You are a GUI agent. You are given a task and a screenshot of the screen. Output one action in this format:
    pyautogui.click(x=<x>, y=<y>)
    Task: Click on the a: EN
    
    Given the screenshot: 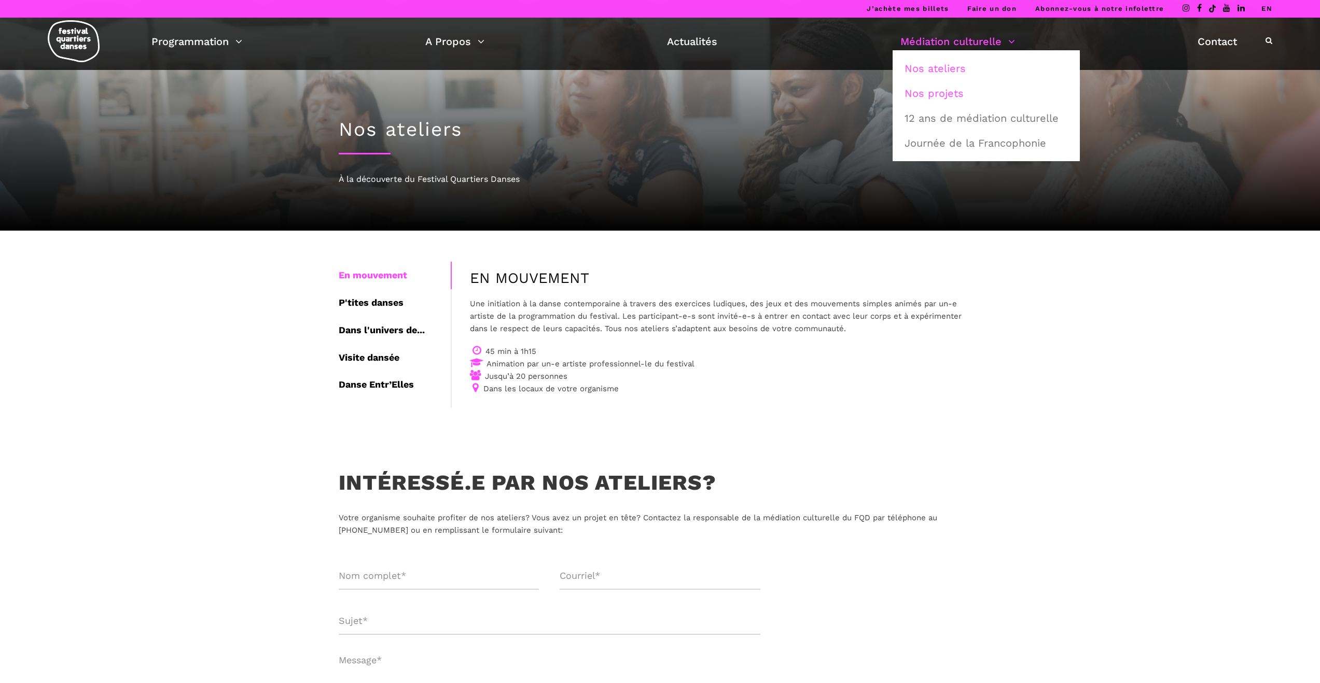 What is the action you would take?
    pyautogui.click(x=1266, y=8)
    